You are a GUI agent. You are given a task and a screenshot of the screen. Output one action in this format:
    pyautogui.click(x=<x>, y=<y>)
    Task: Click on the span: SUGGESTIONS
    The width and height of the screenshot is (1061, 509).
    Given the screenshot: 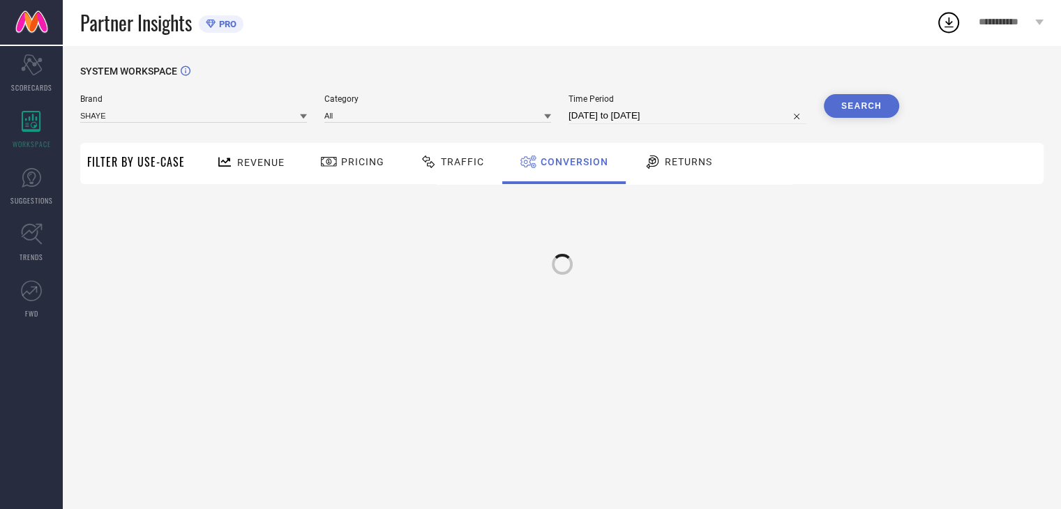 What is the action you would take?
    pyautogui.click(x=31, y=200)
    